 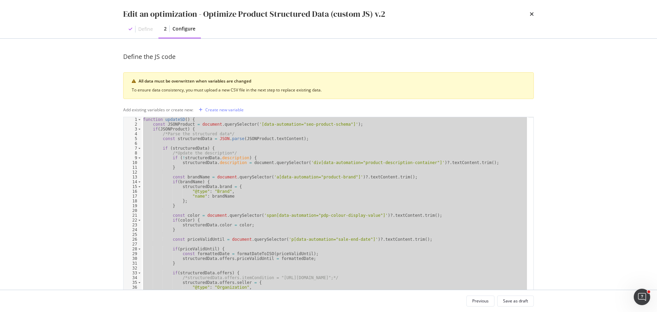 I want to click on div: Add existing variables or create new:, so click(x=158, y=109).